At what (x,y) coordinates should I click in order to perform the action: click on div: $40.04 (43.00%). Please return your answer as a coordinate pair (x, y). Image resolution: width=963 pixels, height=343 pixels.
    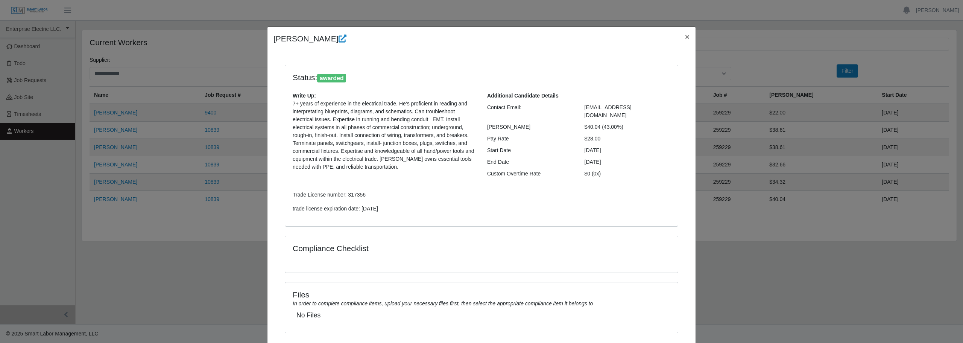
    Looking at the image, I should click on (628, 127).